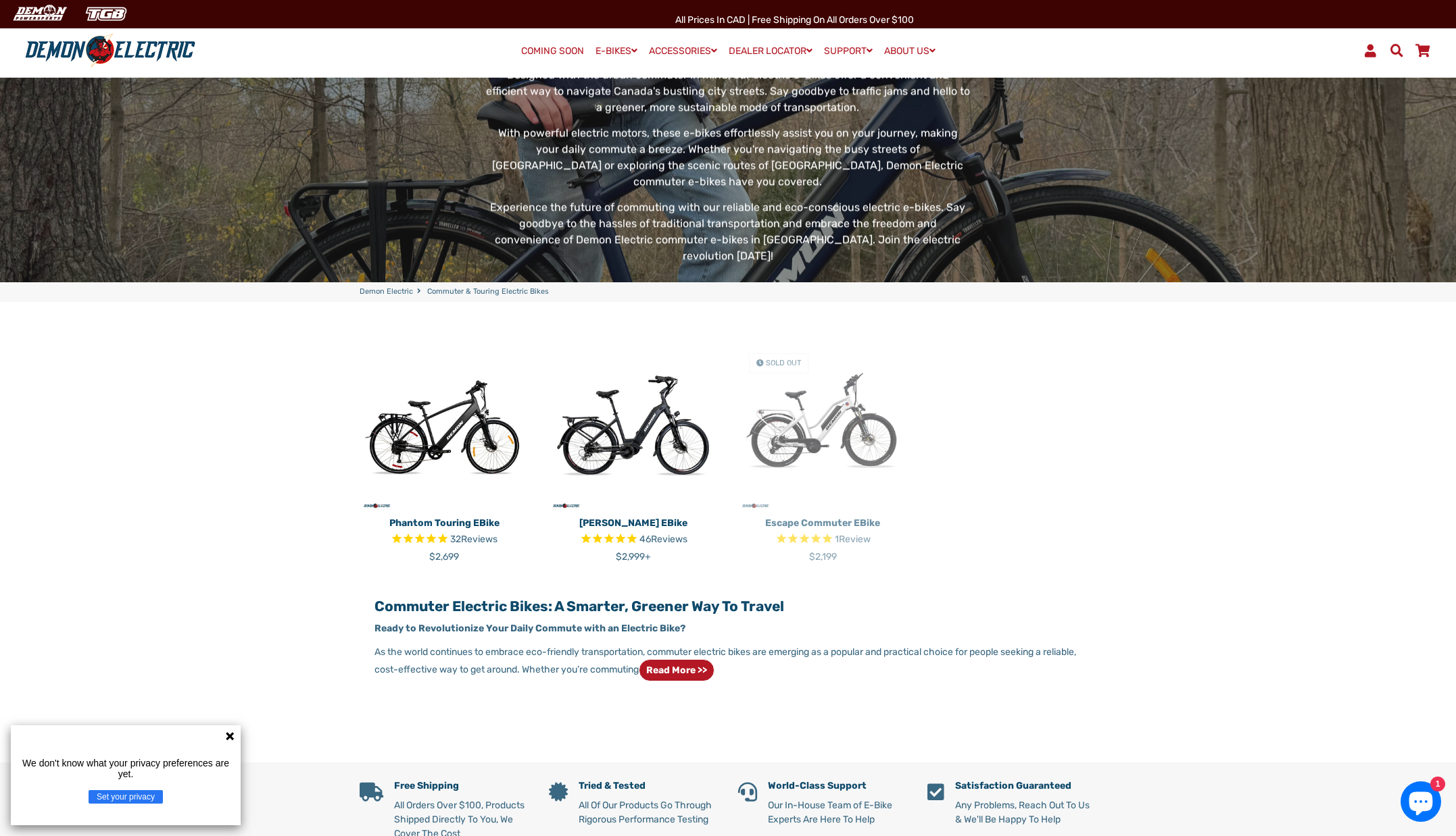 The height and width of the screenshot is (836, 1456). I want to click on a: ABOUT US, so click(910, 51).